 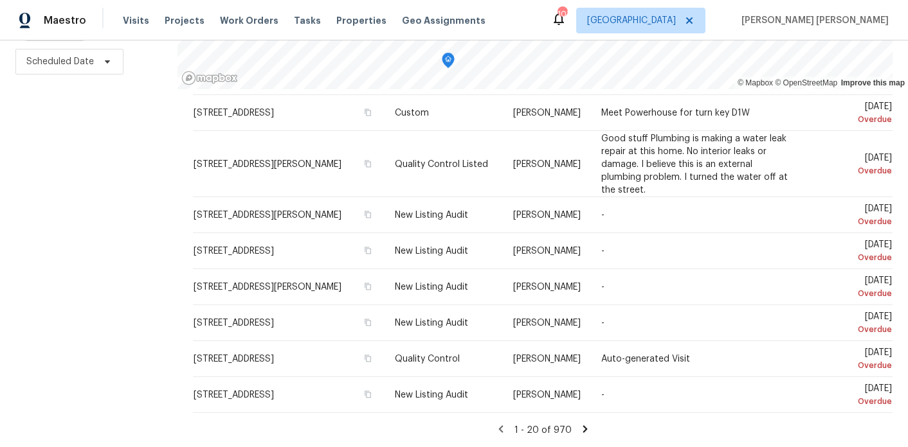 I want to click on span: Projects, so click(x=185, y=21).